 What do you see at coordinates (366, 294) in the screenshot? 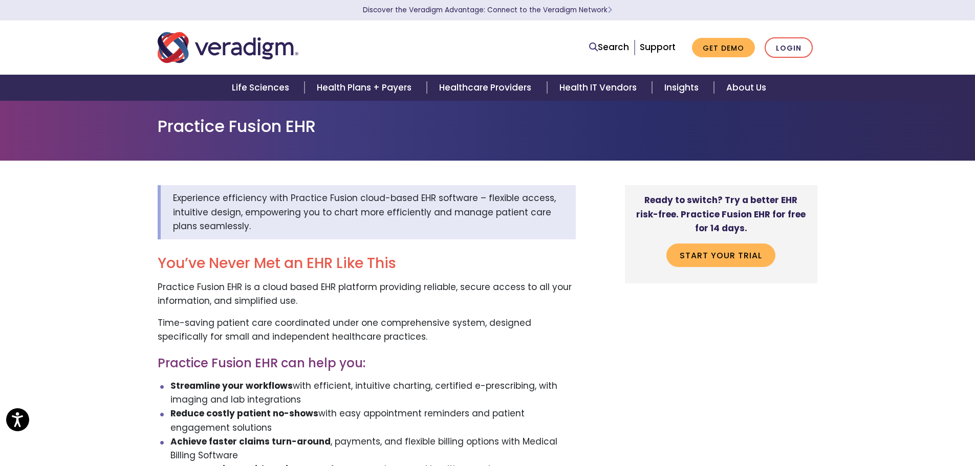
I see `p: Practice Fusion EHR is a cloud based EHR platform providing reliable, secure access to all your i...` at bounding box center [366, 294].